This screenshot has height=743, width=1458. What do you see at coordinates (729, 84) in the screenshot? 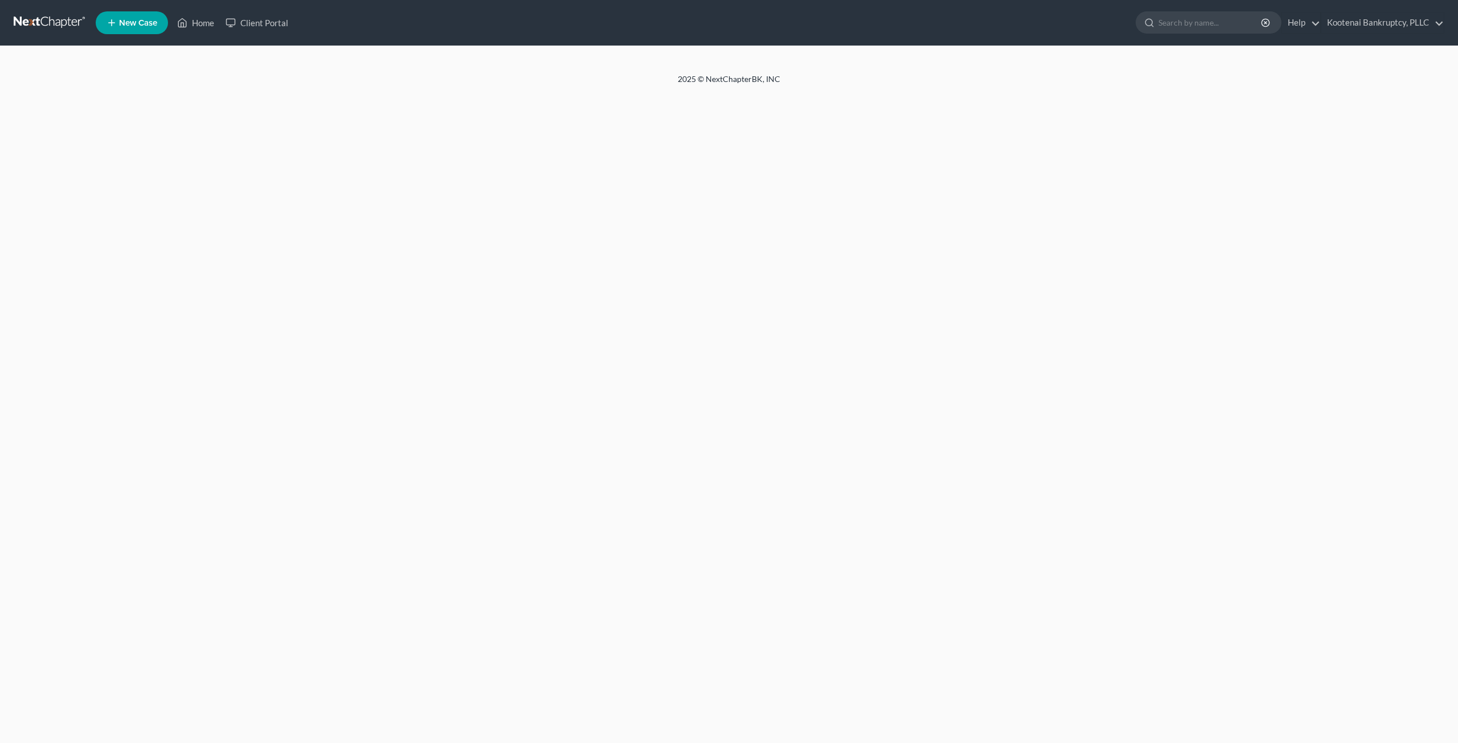
I see `div: 2025 © NextChapterBK, INC` at bounding box center [729, 84].